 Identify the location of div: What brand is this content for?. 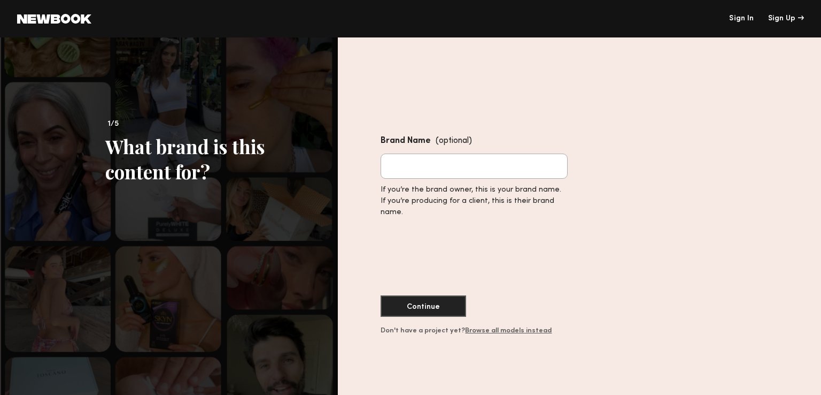
(205, 159).